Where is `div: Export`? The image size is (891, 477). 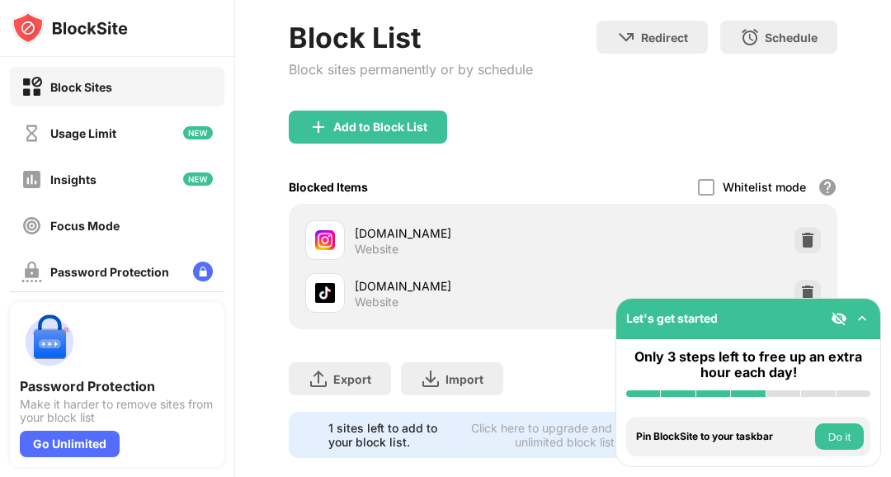 div: Export is located at coordinates (352, 379).